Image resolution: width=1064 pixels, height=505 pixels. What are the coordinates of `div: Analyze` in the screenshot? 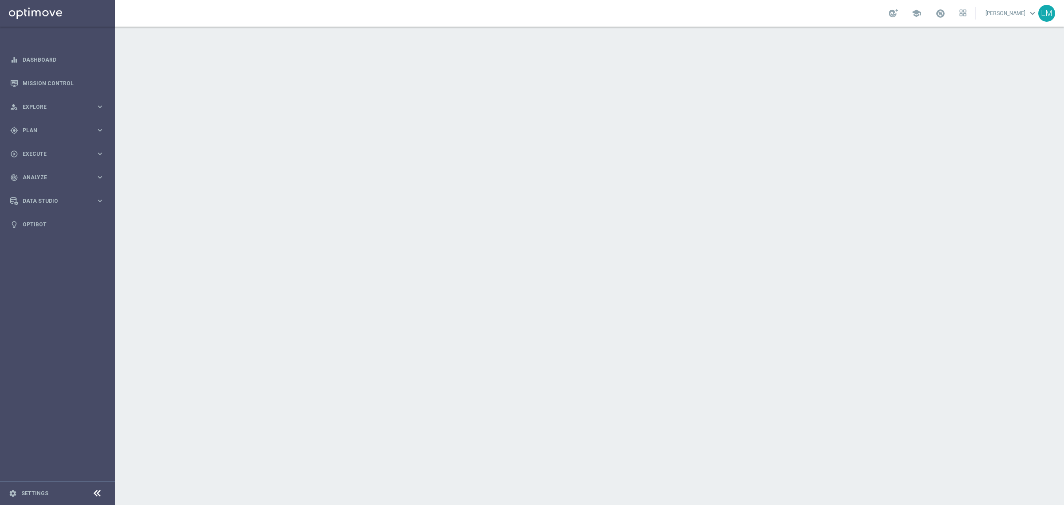 It's located at (53, 177).